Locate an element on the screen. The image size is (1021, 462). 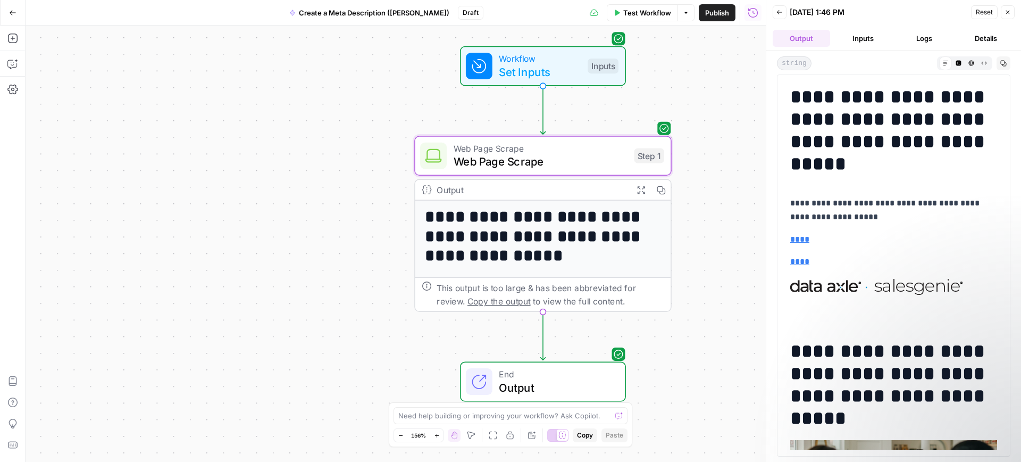
span: string is located at coordinates (794, 63).